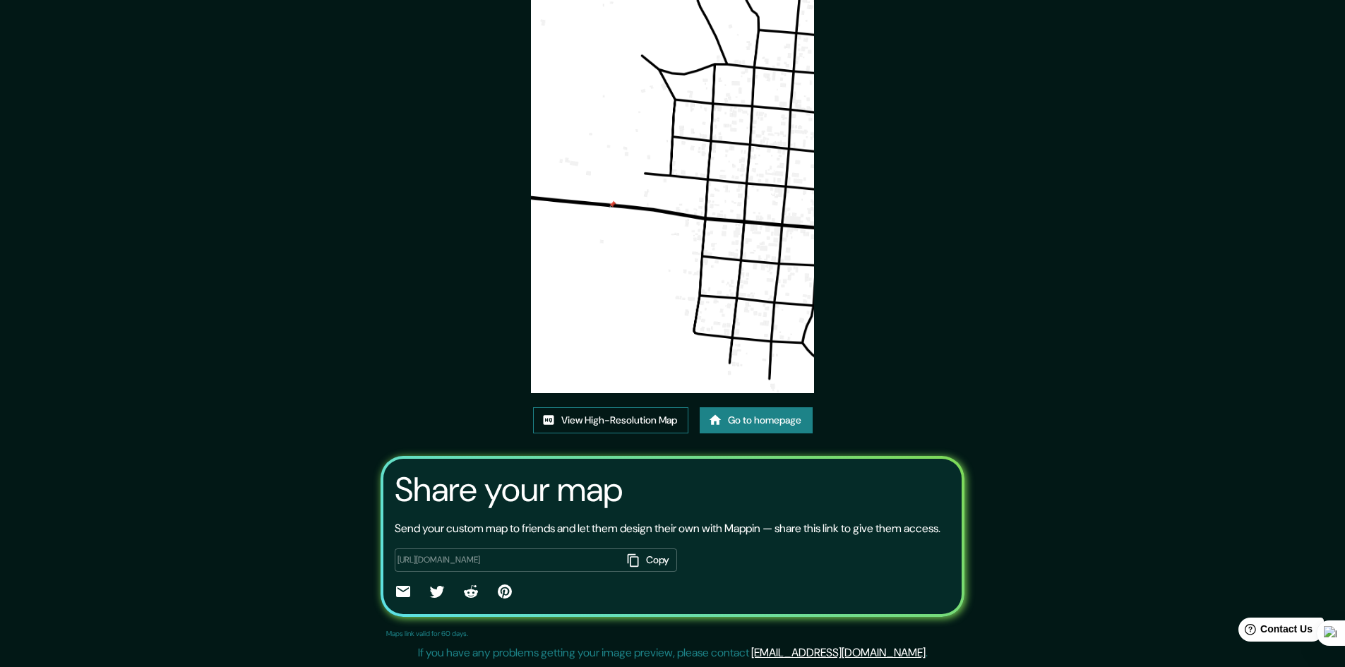 Image resolution: width=1345 pixels, height=667 pixels. What do you see at coordinates (650, 560) in the screenshot?
I see `button: Copy` at bounding box center [650, 560].